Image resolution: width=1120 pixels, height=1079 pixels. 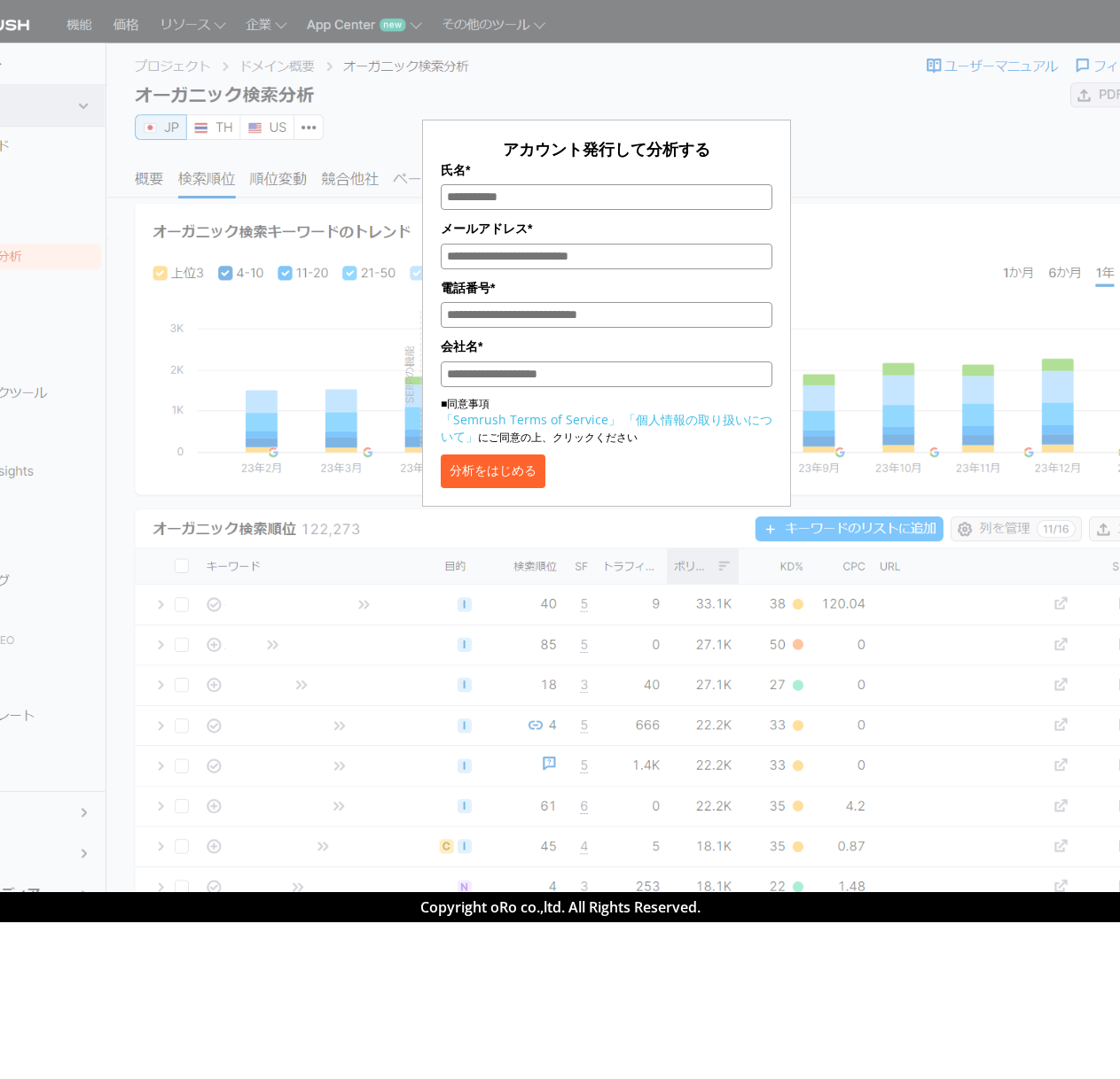 What do you see at coordinates (560, 908) in the screenshot?
I see `span: Copyright oRo co.,ltd. All Rights Reserved.` at bounding box center [560, 908].